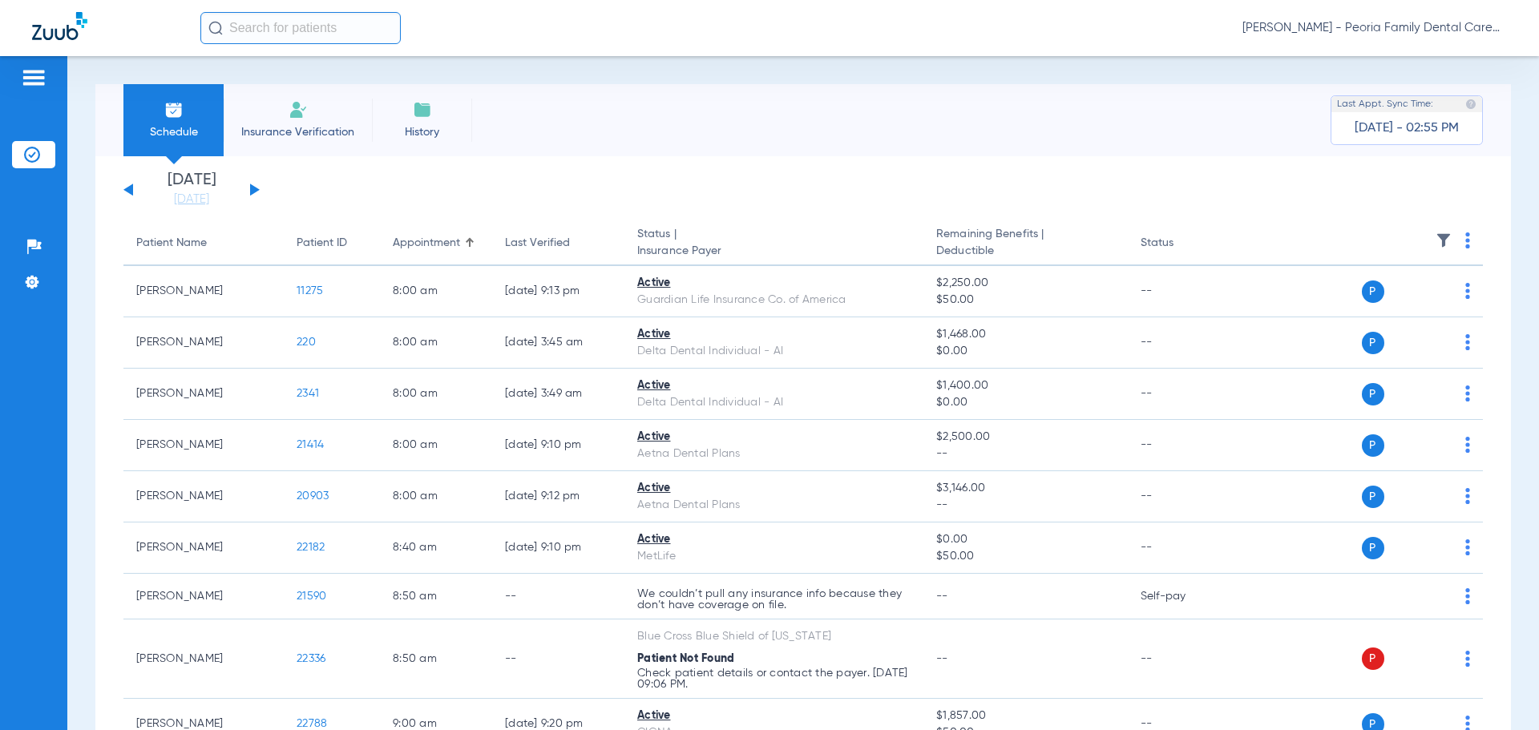  I want to click on td: Self-pay, so click(1181, 596).